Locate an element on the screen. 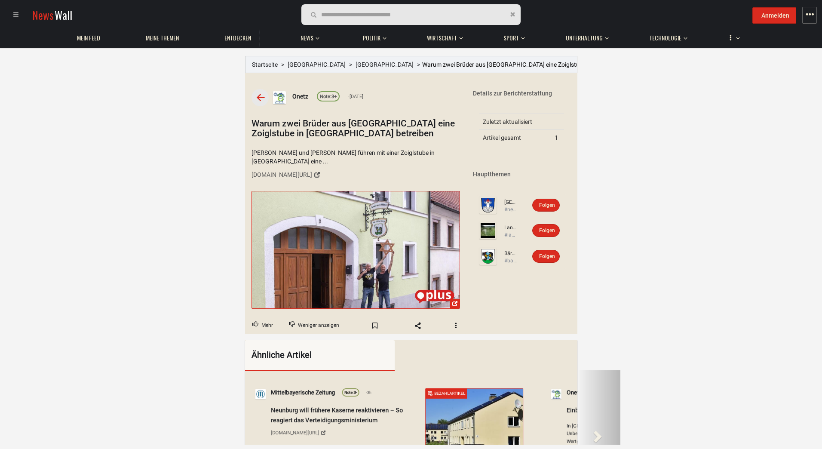  a: Bärnau is located at coordinates (511, 253).